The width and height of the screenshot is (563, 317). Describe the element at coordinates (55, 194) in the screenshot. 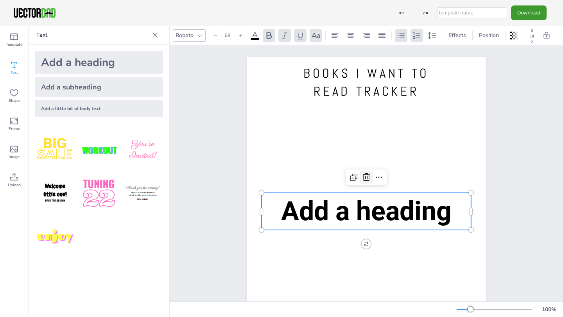

I see `img: GNLDUe7.png` at that location.